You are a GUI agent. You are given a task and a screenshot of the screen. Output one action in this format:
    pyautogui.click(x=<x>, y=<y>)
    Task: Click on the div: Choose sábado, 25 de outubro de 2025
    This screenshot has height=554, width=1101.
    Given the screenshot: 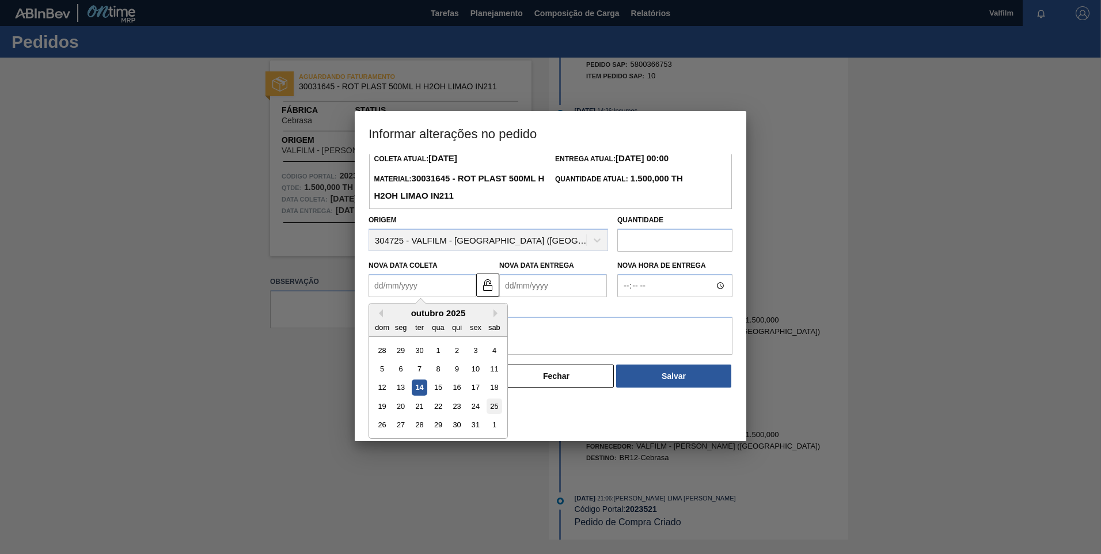 What is the action you would take?
    pyautogui.click(x=494, y=406)
    